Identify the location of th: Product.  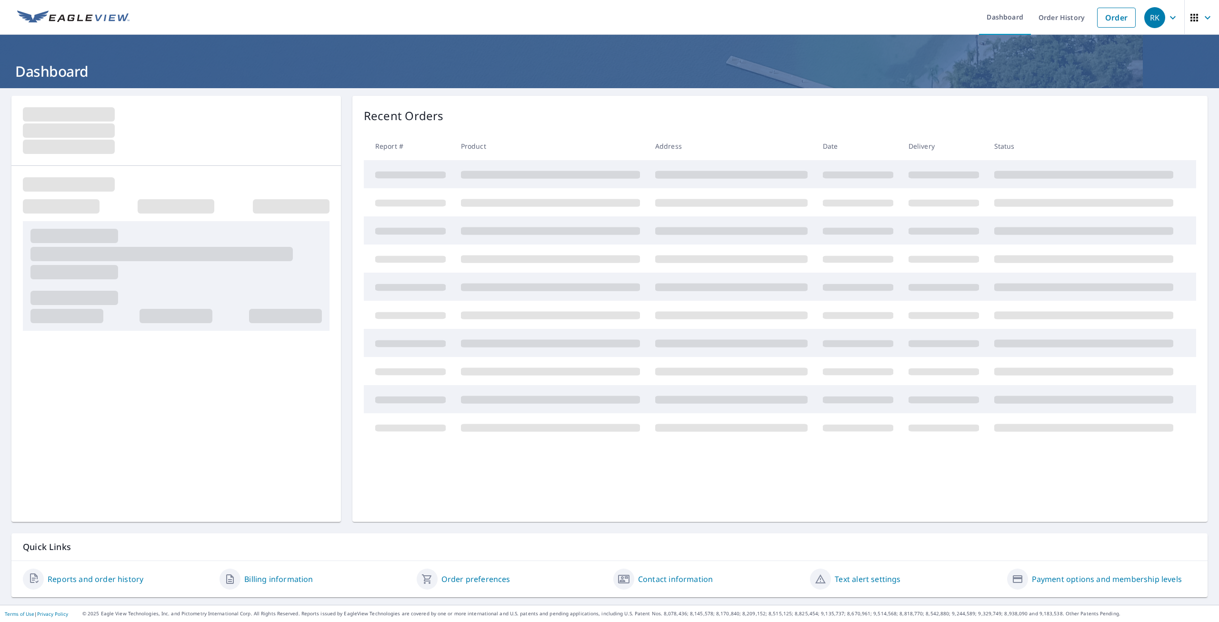
(551, 146).